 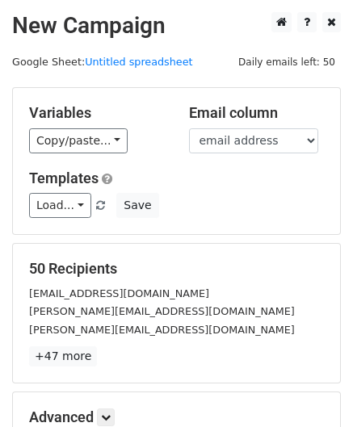 What do you see at coordinates (176, 417) in the screenshot?
I see `h5: Advanced` at bounding box center [176, 417].